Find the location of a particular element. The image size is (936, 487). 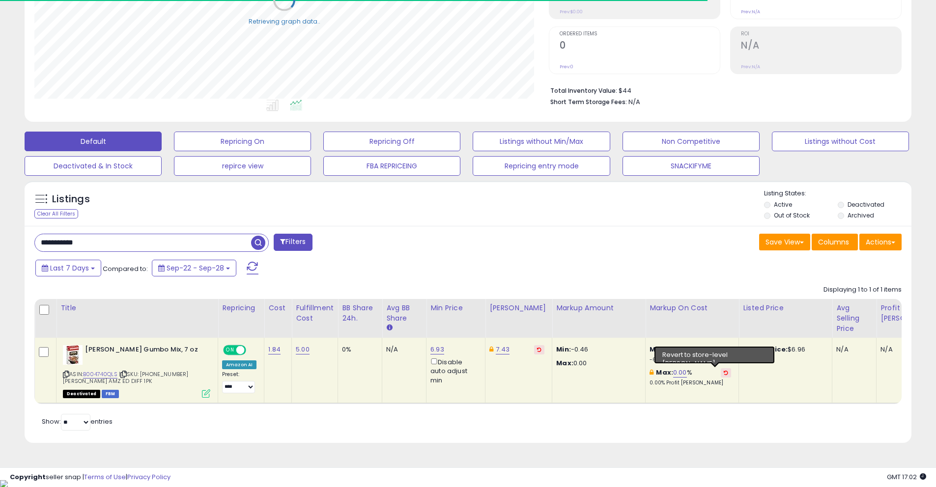

div: Listed Price is located at coordinates (785, 308).